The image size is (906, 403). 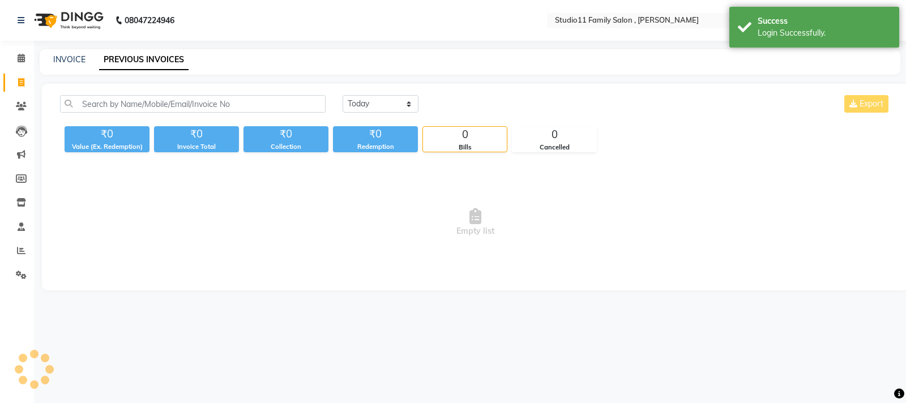 What do you see at coordinates (824, 21) in the screenshot?
I see `div: Success` at bounding box center [824, 21].